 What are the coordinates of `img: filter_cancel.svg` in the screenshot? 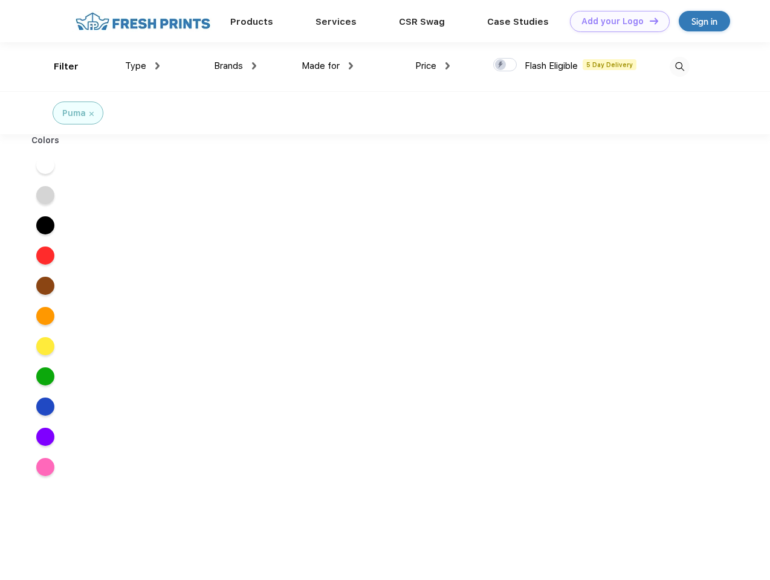 It's located at (91, 114).